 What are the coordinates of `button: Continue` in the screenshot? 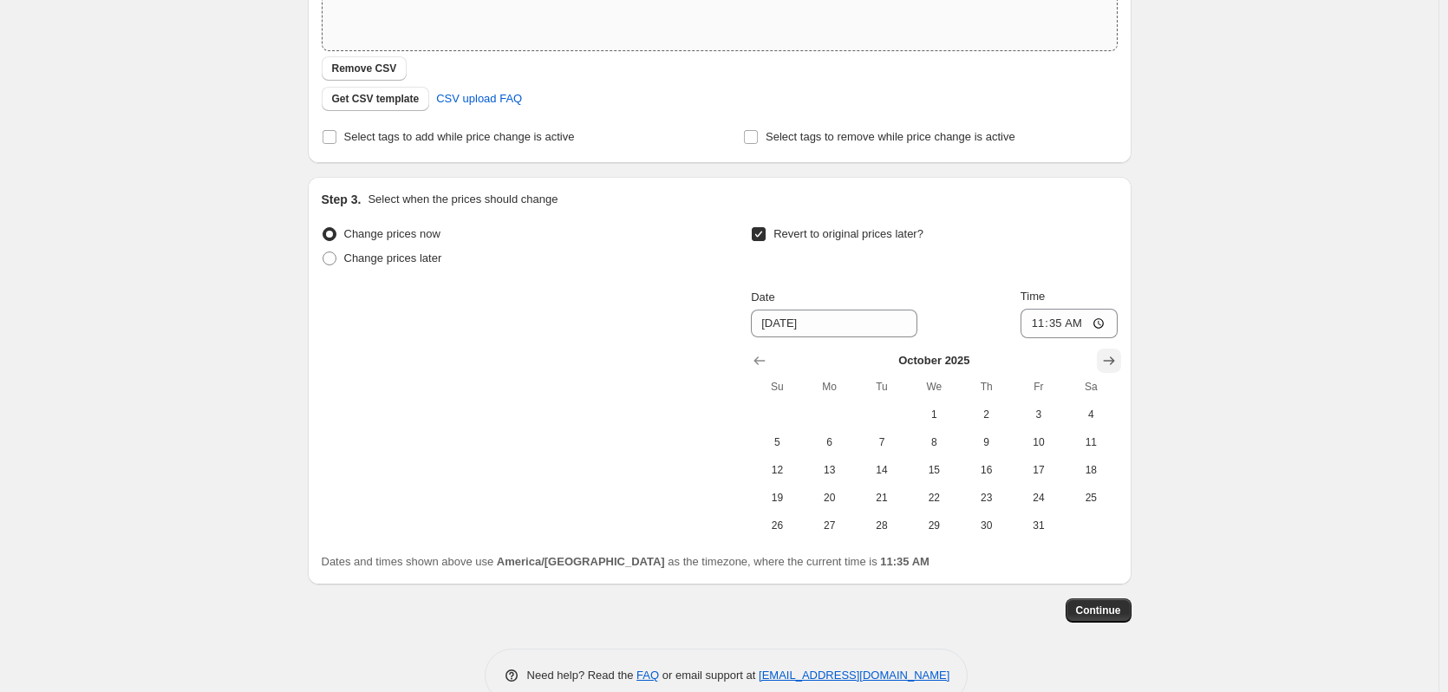 It's located at (1099, 610).